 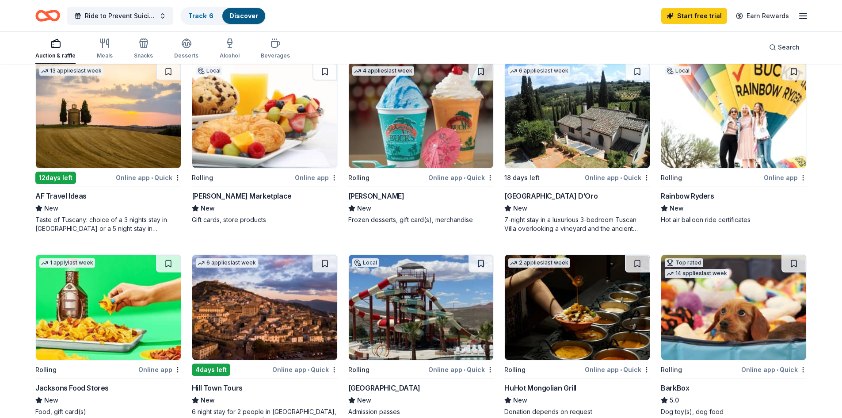 I want to click on div: AF Travel Ideas, so click(x=61, y=196).